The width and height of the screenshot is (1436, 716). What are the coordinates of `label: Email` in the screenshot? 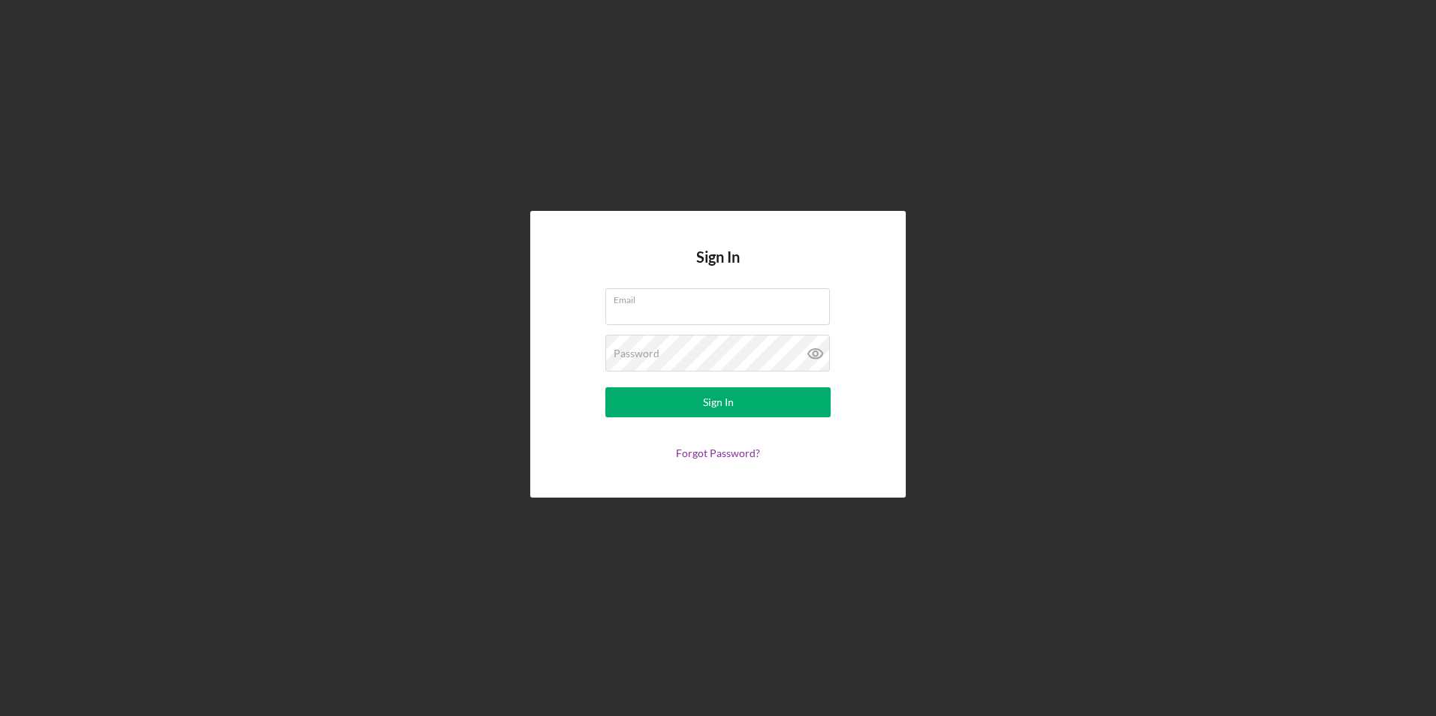 It's located at (722, 297).